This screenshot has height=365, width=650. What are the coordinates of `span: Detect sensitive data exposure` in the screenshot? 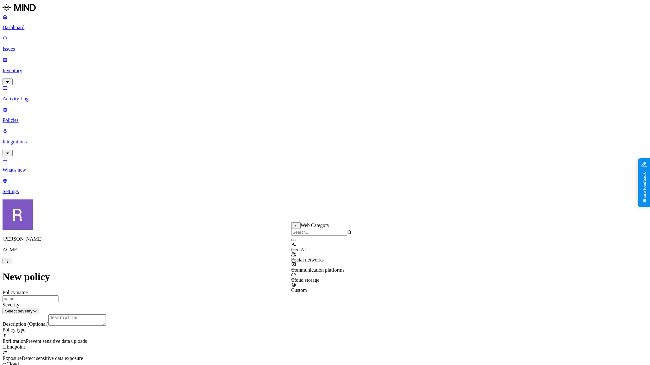 It's located at (52, 358).